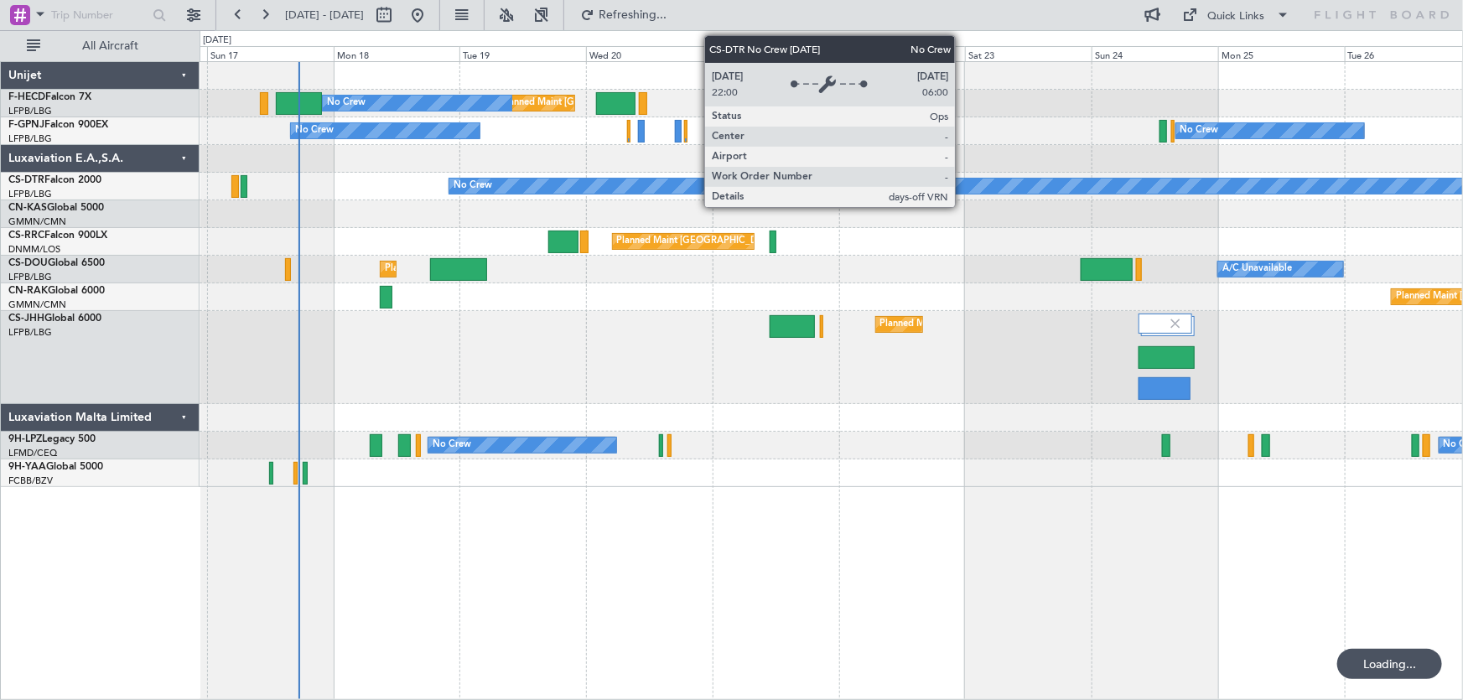 Image resolution: width=1463 pixels, height=700 pixels. What do you see at coordinates (1389, 664) in the screenshot?
I see `div: Loading...` at bounding box center [1389, 664].